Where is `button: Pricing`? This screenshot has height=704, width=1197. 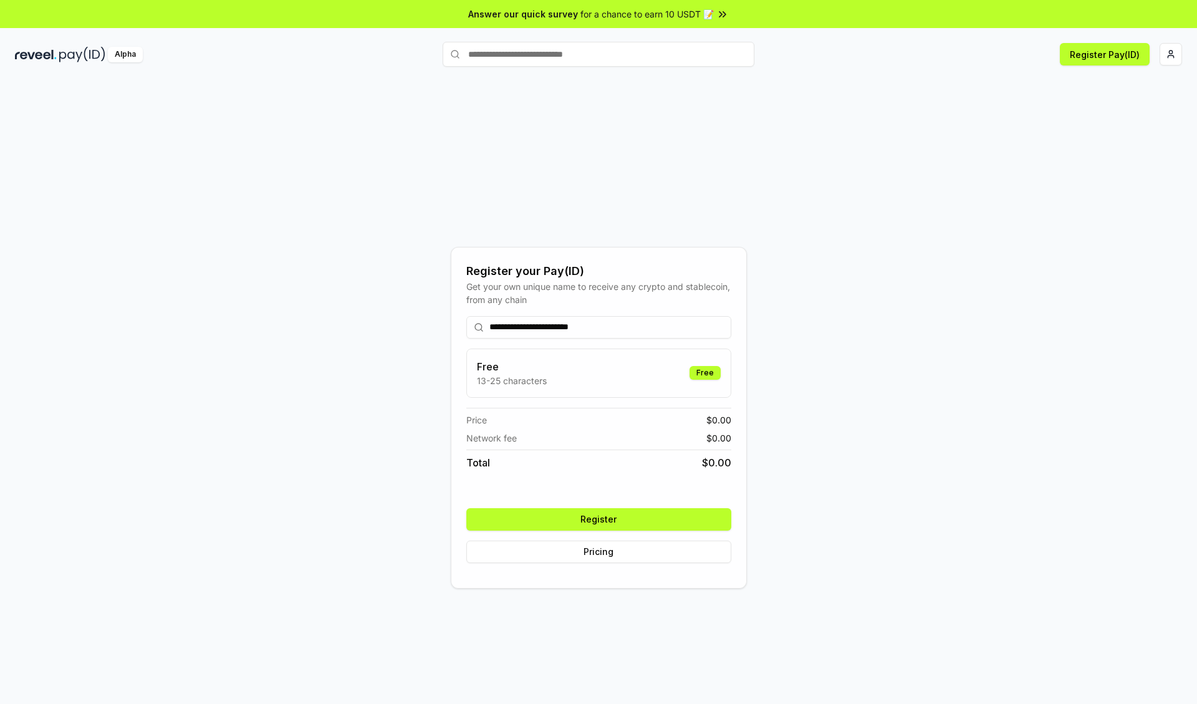
button: Pricing is located at coordinates (599, 552).